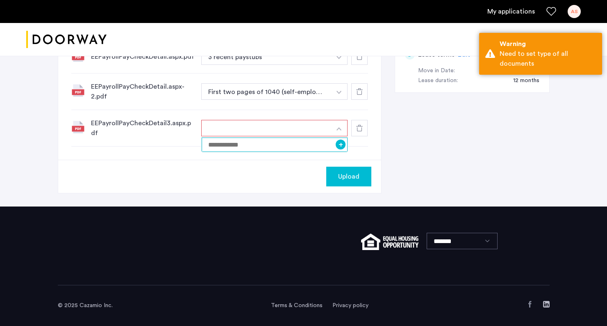  I want to click on a: Privacy policy, so click(351, 305).